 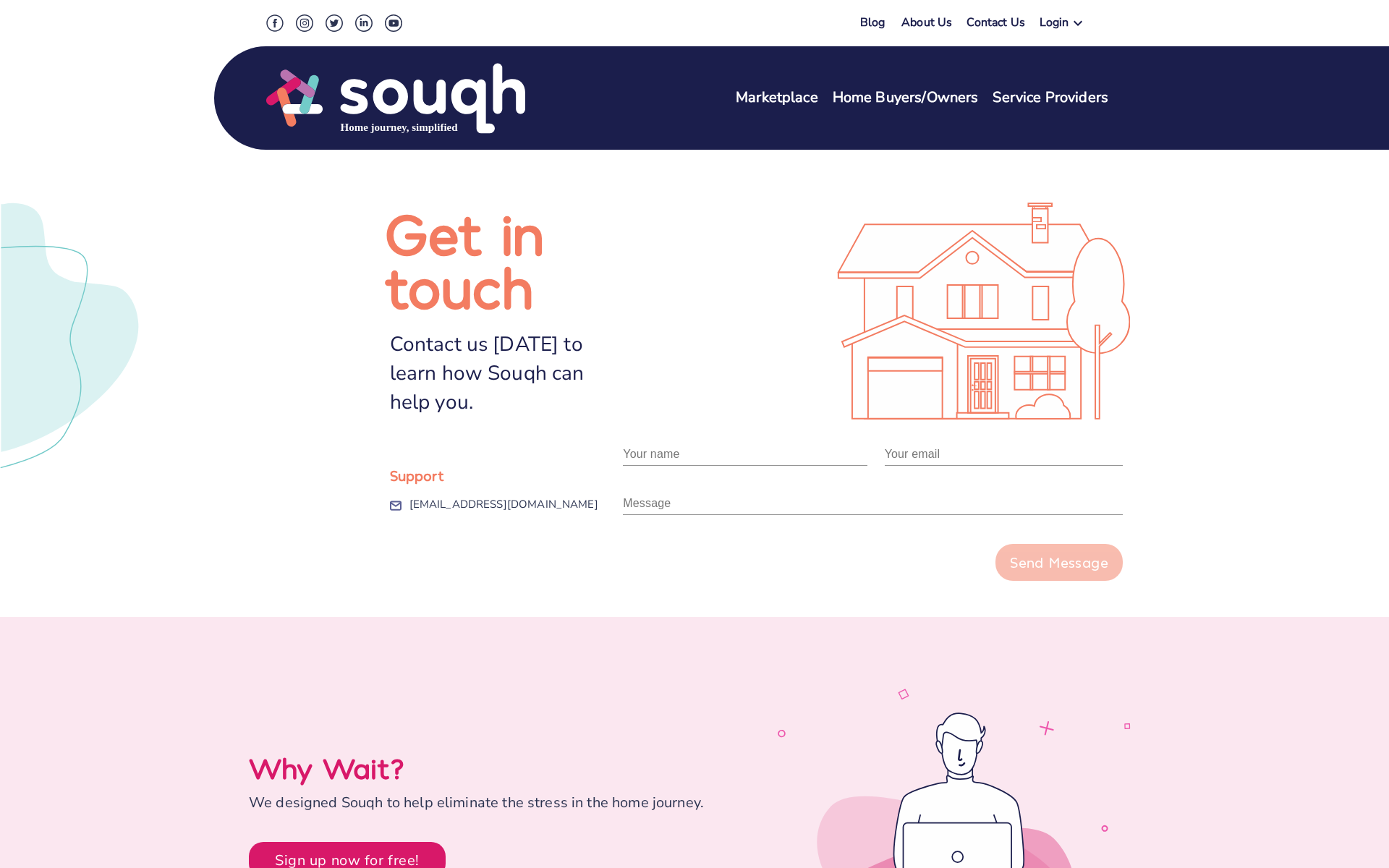 I want to click on img: Instagram Social Icon, so click(x=304, y=23).